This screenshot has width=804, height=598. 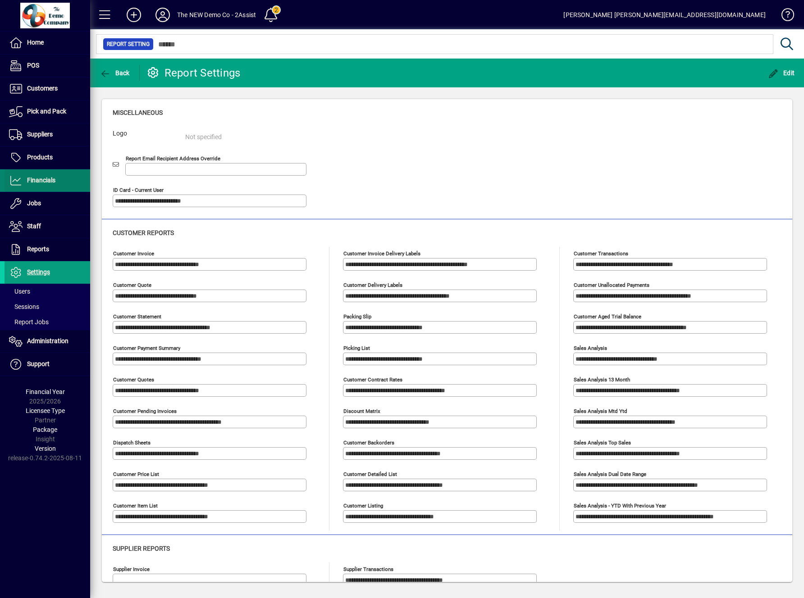 What do you see at coordinates (33, 65) in the screenshot?
I see `span: POS` at bounding box center [33, 65].